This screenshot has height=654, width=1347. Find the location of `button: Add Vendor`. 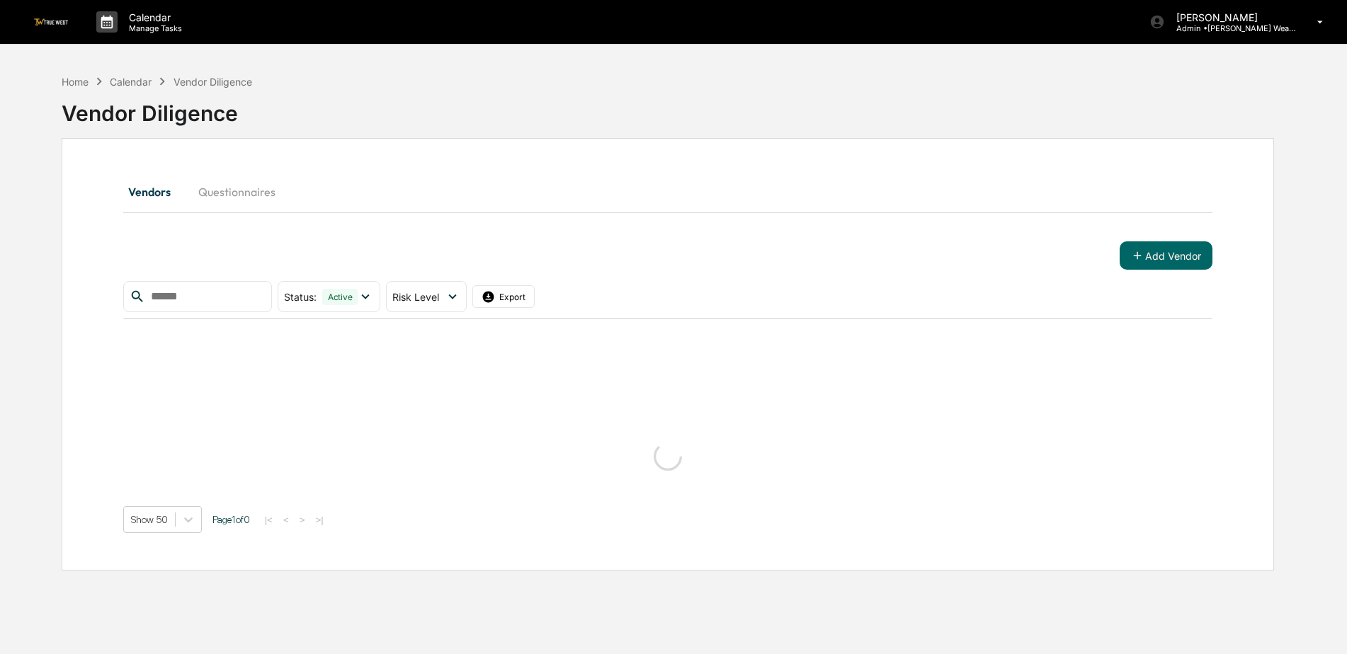

button: Add Vendor is located at coordinates (1165, 256).